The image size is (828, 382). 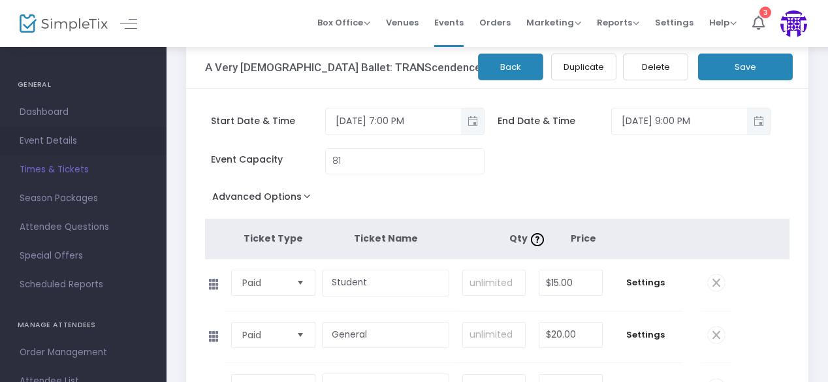 I want to click on button: Delete, so click(x=656, y=67).